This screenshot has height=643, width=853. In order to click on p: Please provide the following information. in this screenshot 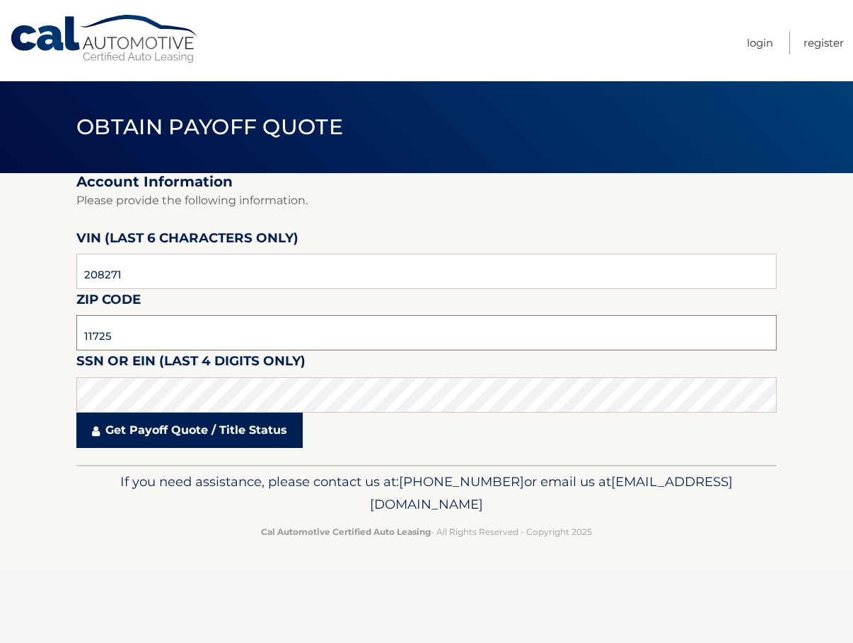, I will do `click(426, 201)`.